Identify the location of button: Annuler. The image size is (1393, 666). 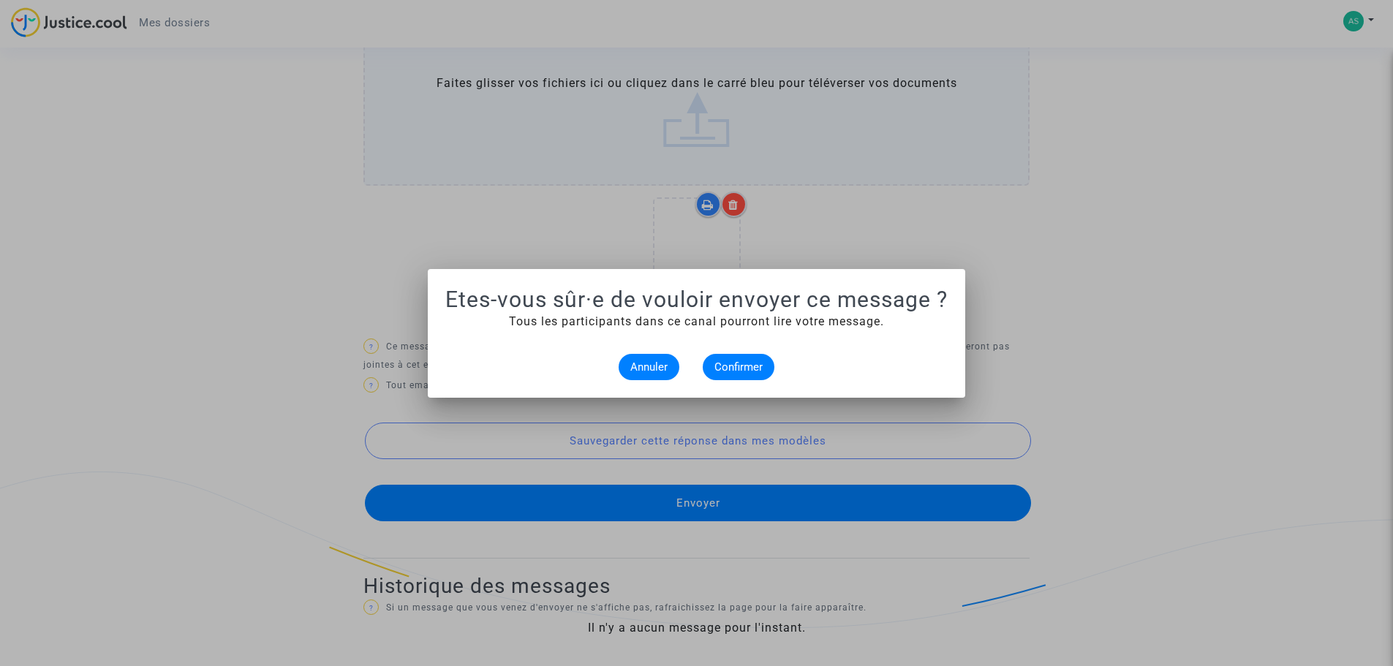
(649, 367).